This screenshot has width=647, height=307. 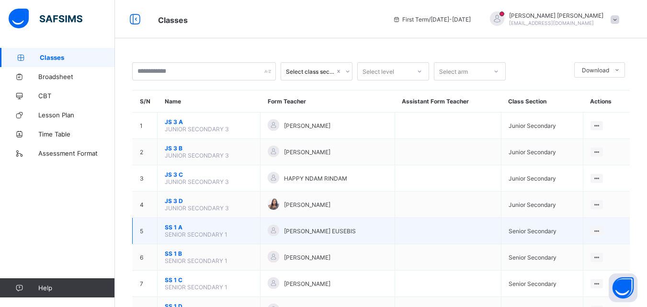 What do you see at coordinates (77, 115) in the screenshot?
I see `span: Lesson Plan` at bounding box center [77, 115].